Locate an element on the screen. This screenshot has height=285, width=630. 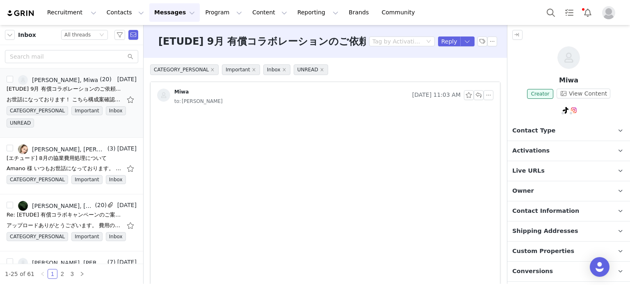
div: [エチュード] 8月の協業費用処理について is located at coordinates (57, 158).